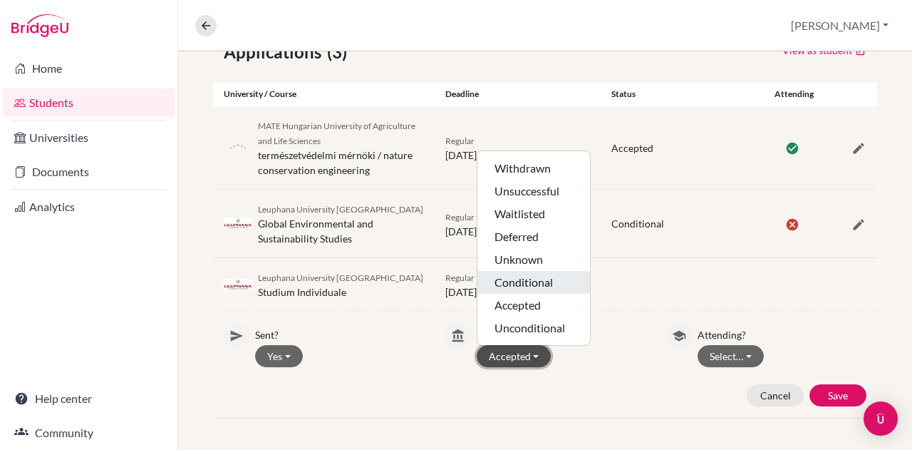 Image resolution: width=912 pixels, height=450 pixels. I want to click on a: Documents, so click(88, 172).